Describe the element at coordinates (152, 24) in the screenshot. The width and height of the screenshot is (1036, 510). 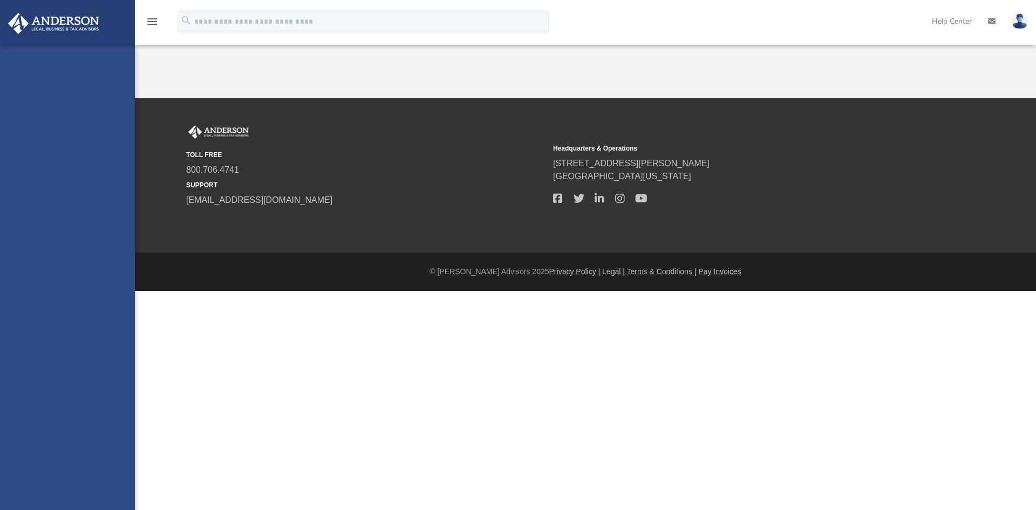
I see `a: menu` at that location.